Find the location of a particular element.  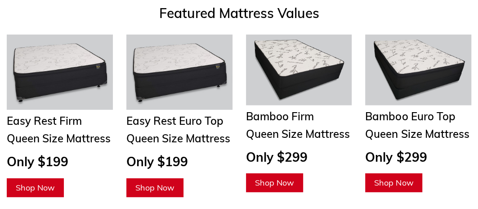

span: Easy Rest Firm is located at coordinates (44, 121).